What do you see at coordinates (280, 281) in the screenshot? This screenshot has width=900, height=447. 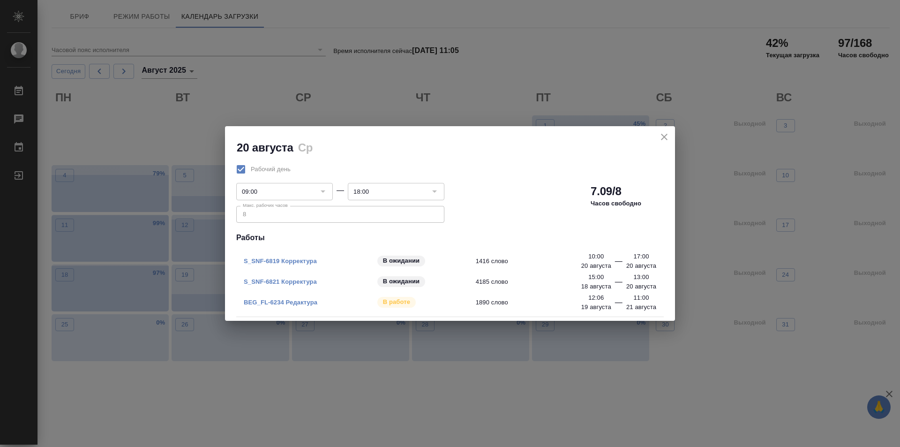 I see `a: S_SNF-6821 Корректура` at bounding box center [280, 281].